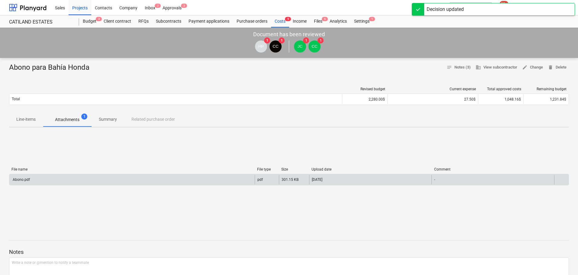 The height and width of the screenshot is (275, 578). I want to click on span: business, so click(478, 67).